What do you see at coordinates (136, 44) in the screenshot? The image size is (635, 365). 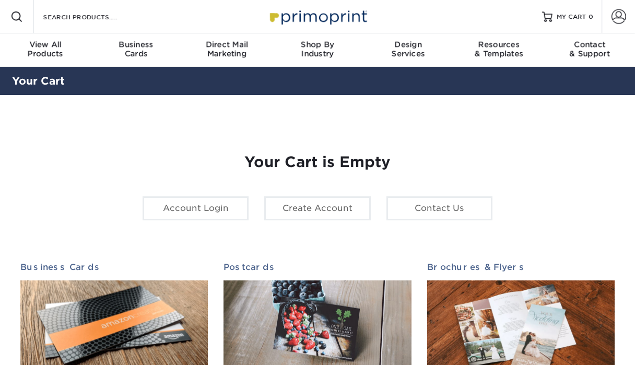 I see `span: Business` at bounding box center [136, 44].